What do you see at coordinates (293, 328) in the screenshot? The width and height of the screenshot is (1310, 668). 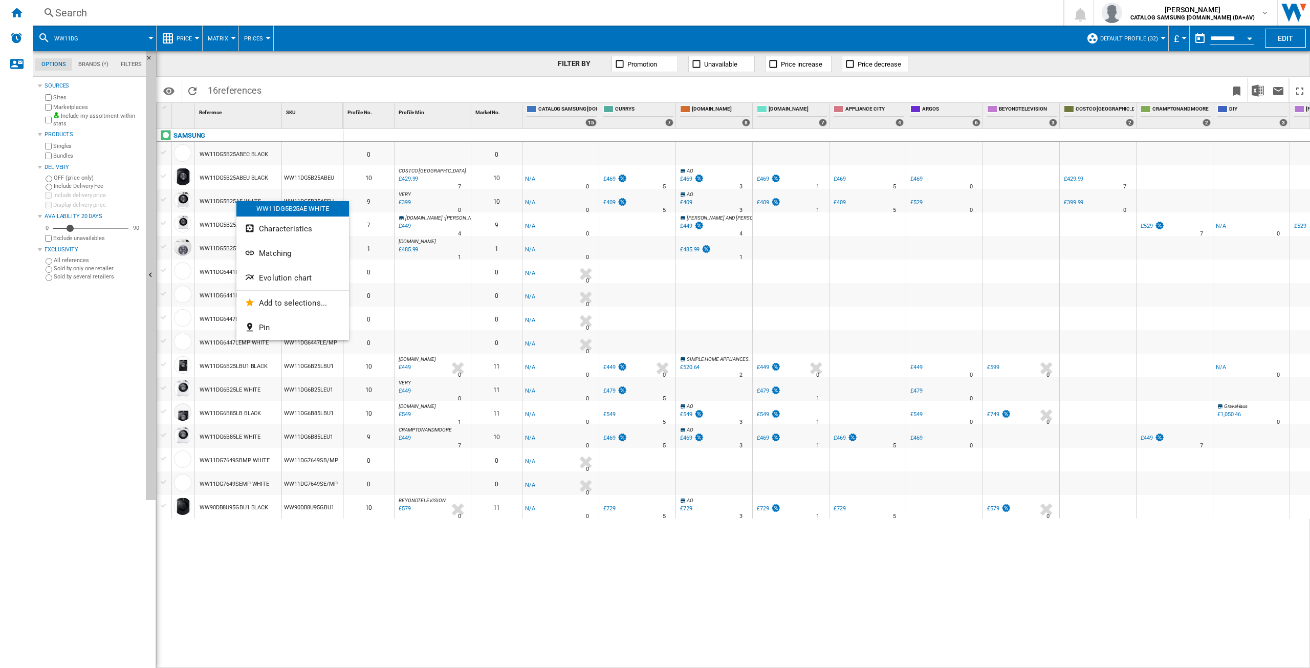 I see `button: Pin...` at bounding box center [293, 328].